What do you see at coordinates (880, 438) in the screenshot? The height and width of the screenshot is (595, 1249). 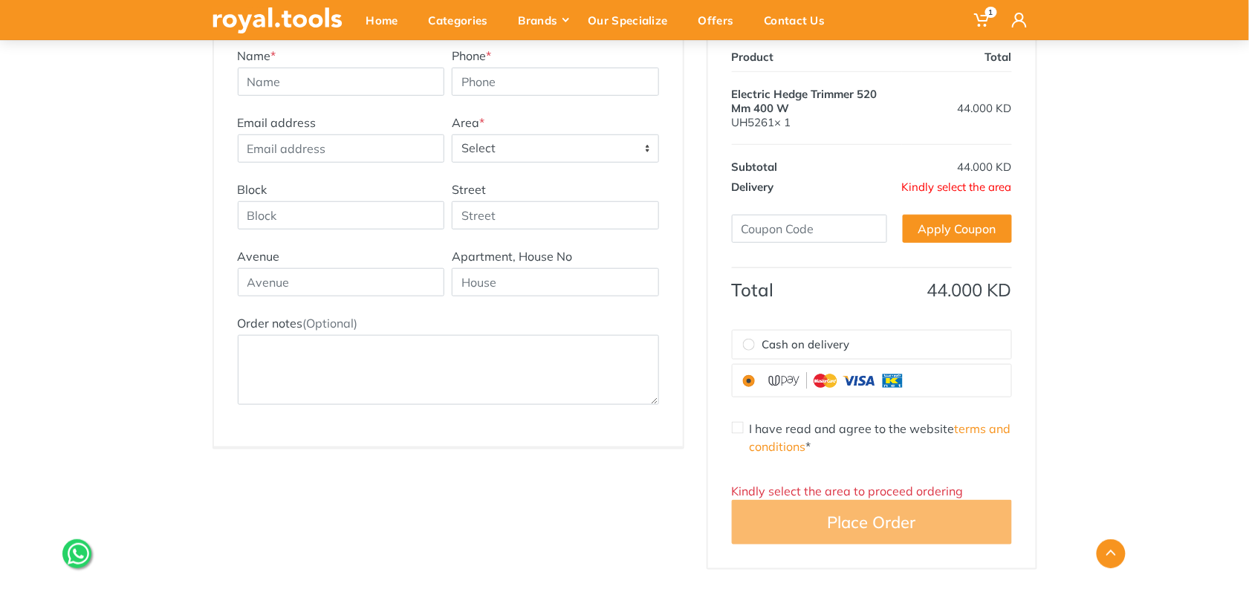 I see `label: I have read and agree to the website *` at bounding box center [880, 438].